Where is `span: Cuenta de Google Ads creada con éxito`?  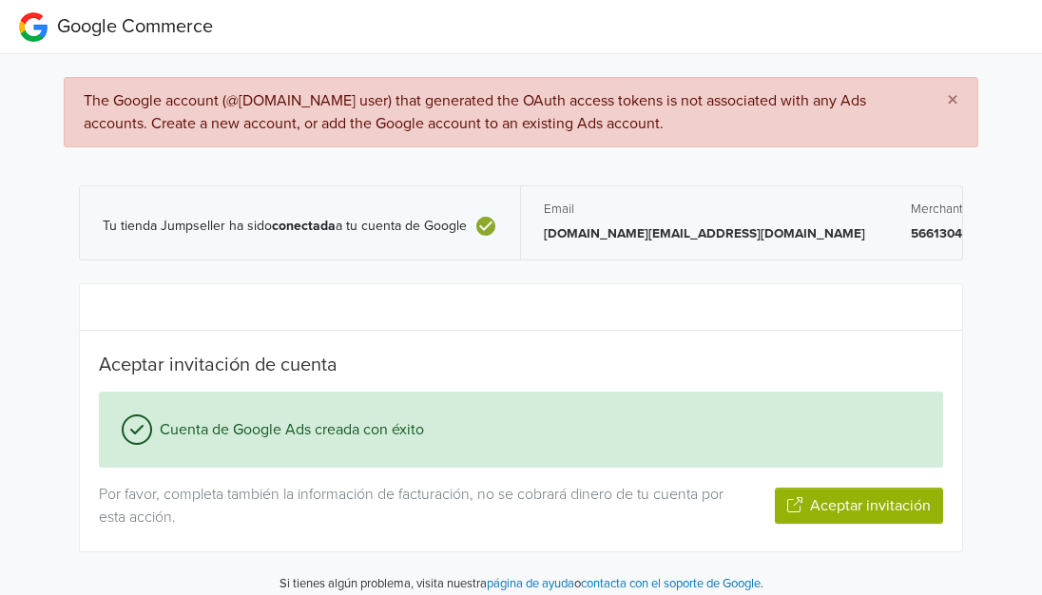
span: Cuenta de Google Ads creada con éxito is located at coordinates (288, 430).